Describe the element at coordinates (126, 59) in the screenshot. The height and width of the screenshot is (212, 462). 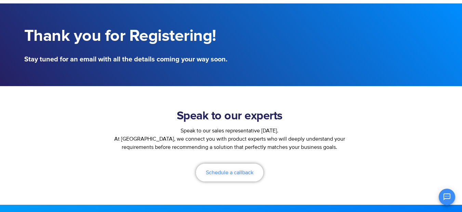
I see `h5: Stay tuned for an email with all the details coming your way soon.` at that location.